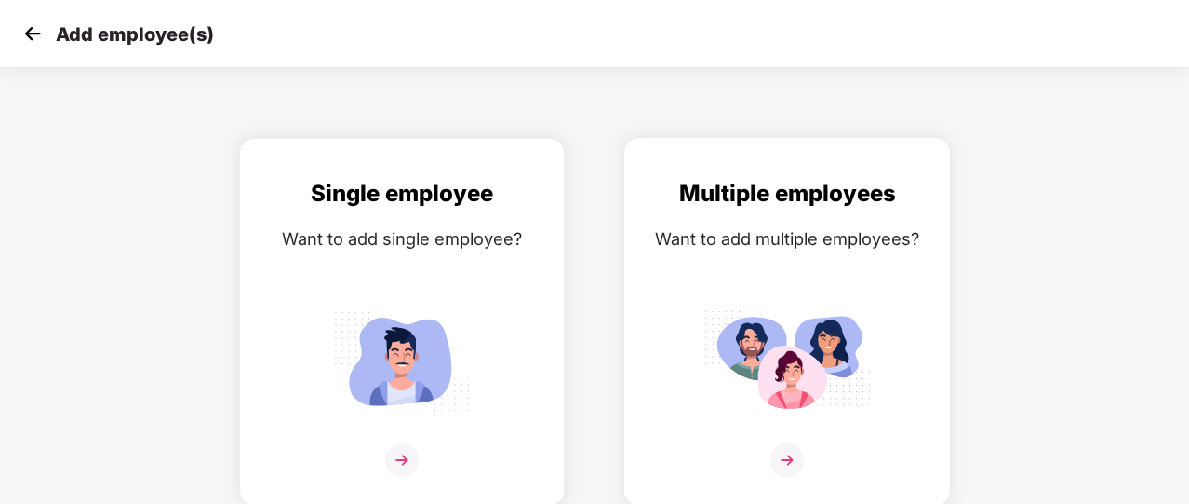  Describe the element at coordinates (402, 238) in the screenshot. I see `div: Want to add single employee?` at that location.